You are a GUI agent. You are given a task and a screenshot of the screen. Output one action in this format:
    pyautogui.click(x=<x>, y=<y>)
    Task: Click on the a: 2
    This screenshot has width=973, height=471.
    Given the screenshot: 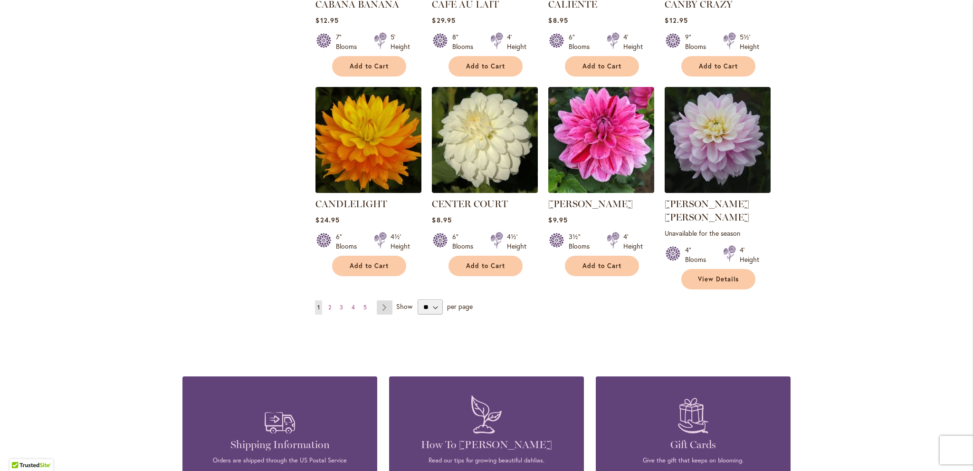 What is the action you would take?
    pyautogui.click(x=330, y=307)
    